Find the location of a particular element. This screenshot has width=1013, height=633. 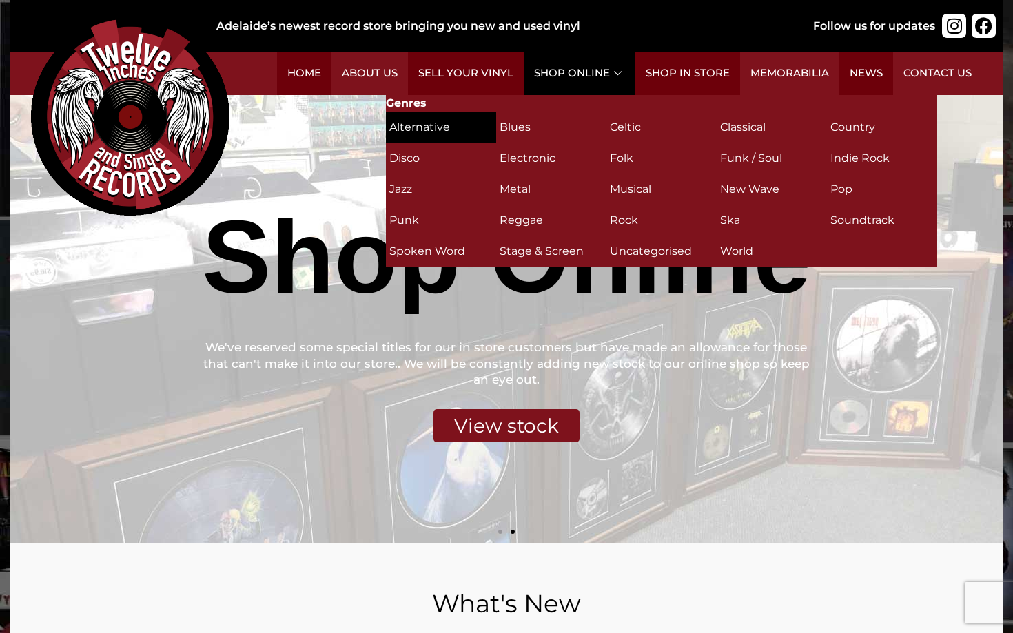

h2: Folk is located at coordinates (662, 158).